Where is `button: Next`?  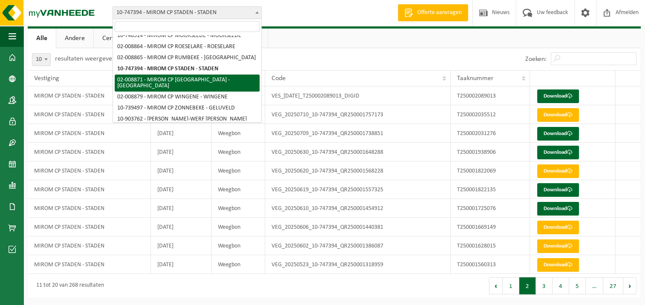 button: Next is located at coordinates (630, 286).